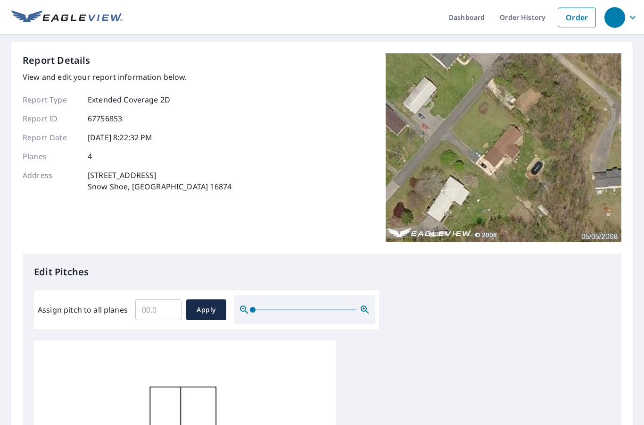 The height and width of the screenshot is (425, 644). Describe the element at coordinates (206, 309) in the screenshot. I see `span: Apply` at that location.